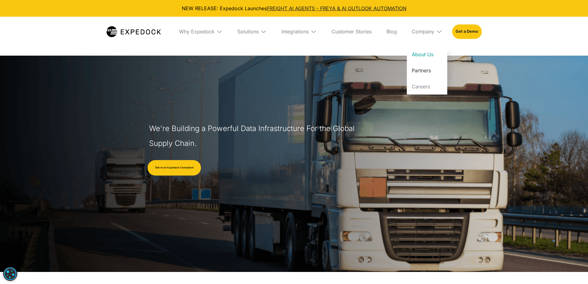 The width and height of the screenshot is (588, 284). What do you see at coordinates (253, 136) in the screenshot?
I see `h1: We're Building a Powerful Data Infrastructure For the Global Supply Chain.` at bounding box center [253, 136].